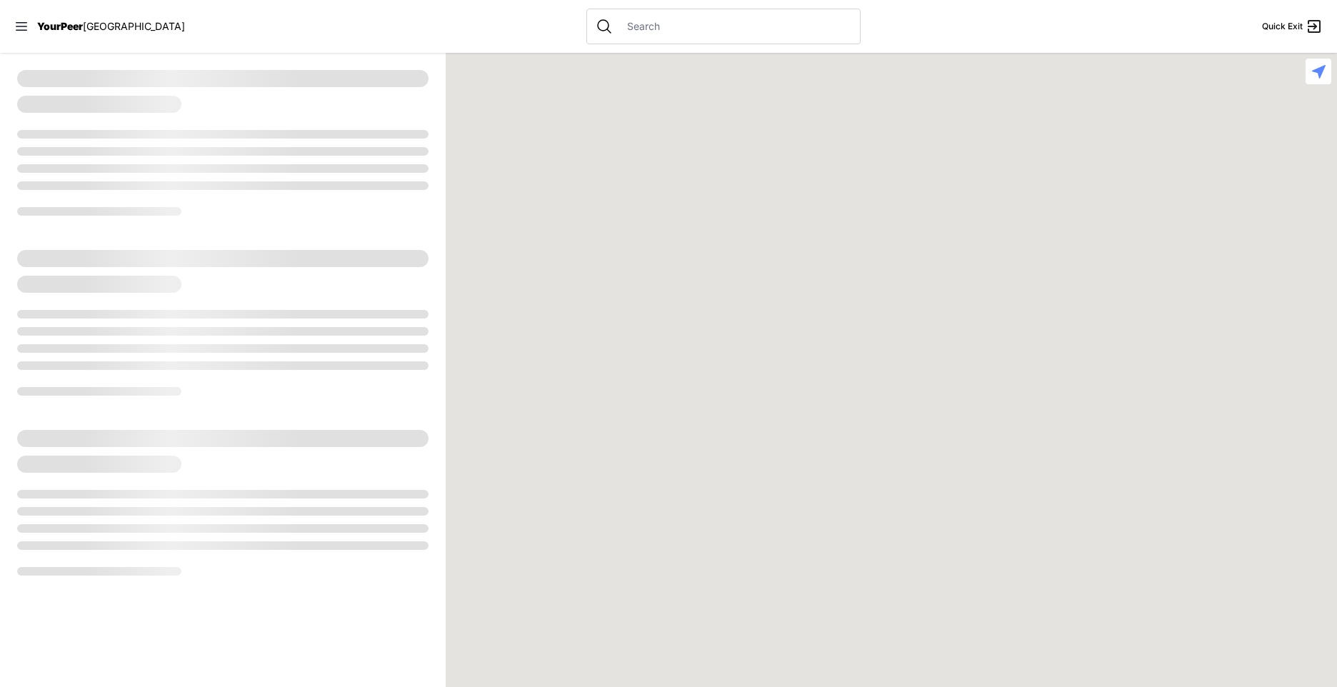 Image resolution: width=1337 pixels, height=687 pixels. What do you see at coordinates (1292, 26) in the screenshot?
I see `a: Quick Exit` at bounding box center [1292, 26].